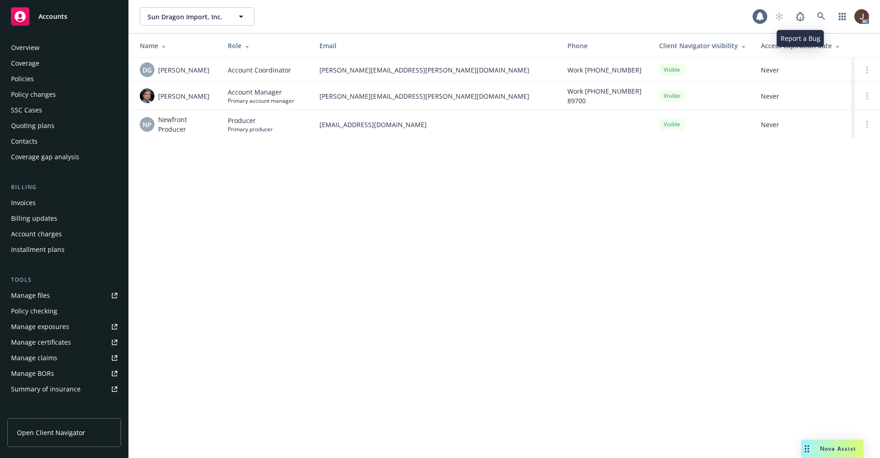 The width and height of the screenshot is (880, 458). I want to click on a: Accounts, so click(64, 17).